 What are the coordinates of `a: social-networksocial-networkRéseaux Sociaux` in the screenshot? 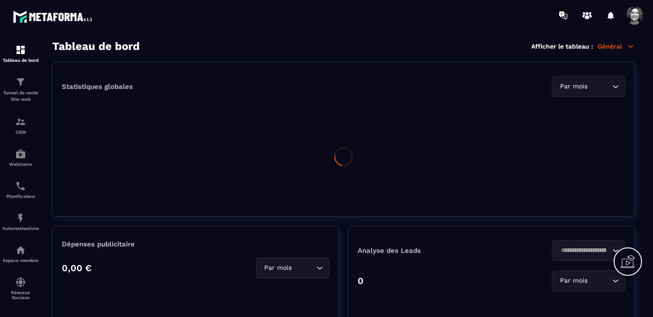 It's located at (21, 288).